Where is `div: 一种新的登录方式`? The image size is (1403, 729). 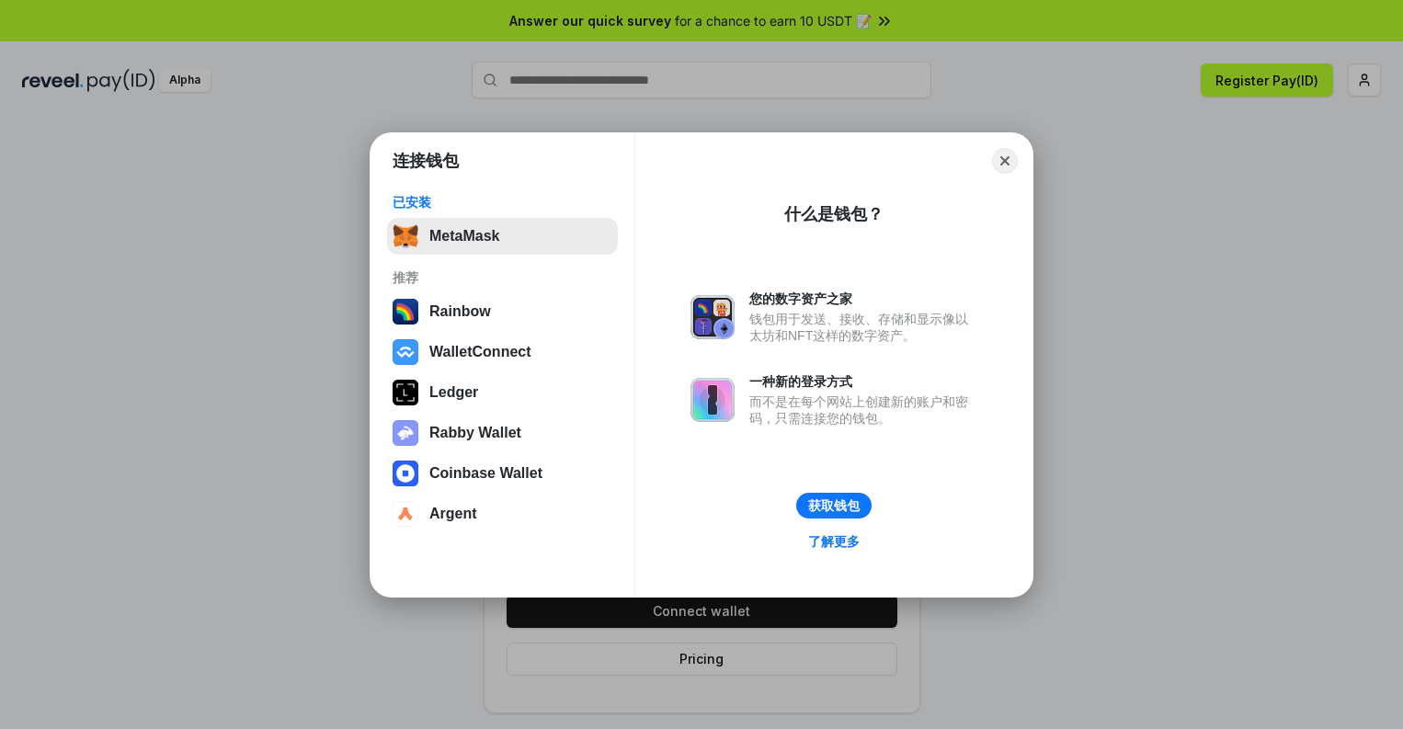 div: 一种新的登录方式 is located at coordinates (863, 382).